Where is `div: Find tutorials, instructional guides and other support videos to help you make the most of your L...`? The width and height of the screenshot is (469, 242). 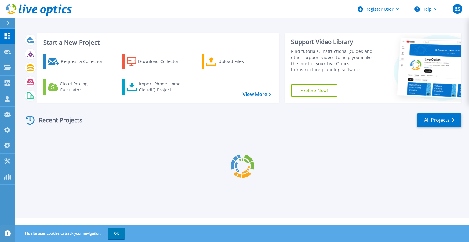 div: Find tutorials, instructional guides and other support videos to help you make the most of your L... is located at coordinates (336, 61).